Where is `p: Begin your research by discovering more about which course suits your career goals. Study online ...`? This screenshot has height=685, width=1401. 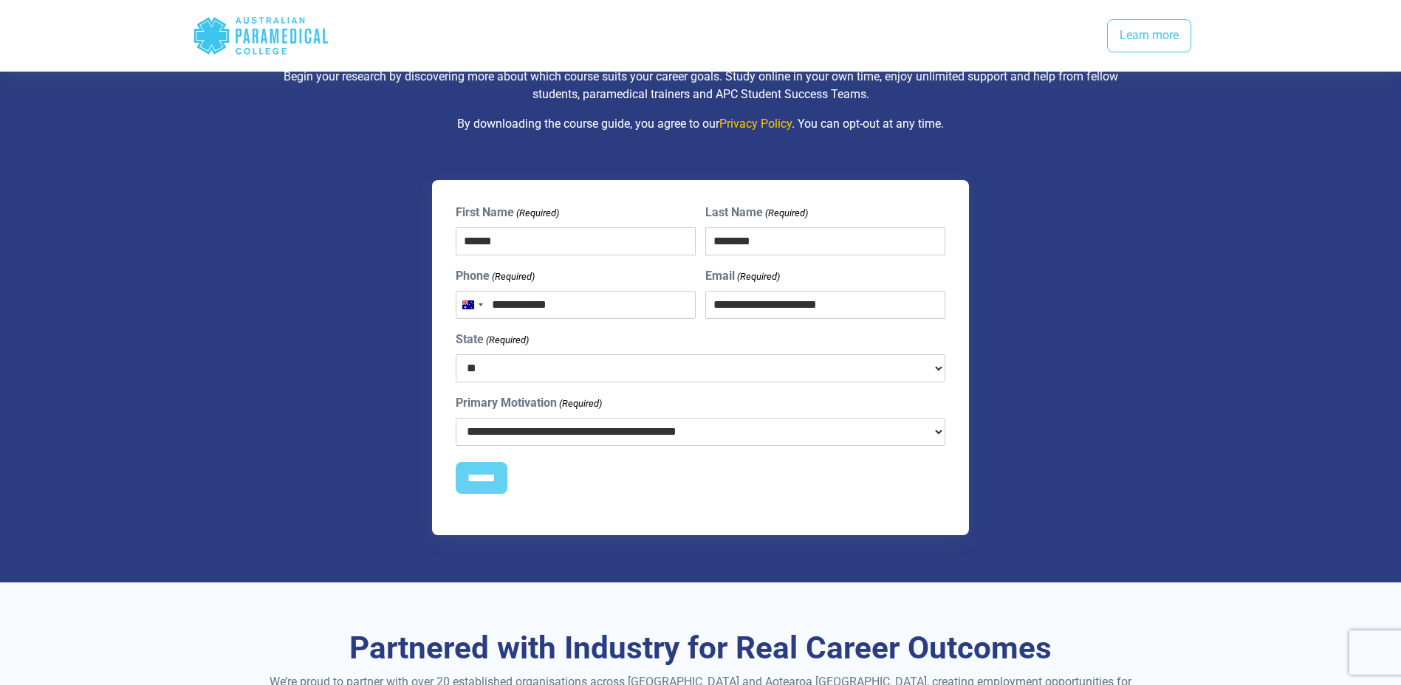
p: Begin your research by discovering more about which course suits your career goals. Study online ... is located at coordinates (701, 86).